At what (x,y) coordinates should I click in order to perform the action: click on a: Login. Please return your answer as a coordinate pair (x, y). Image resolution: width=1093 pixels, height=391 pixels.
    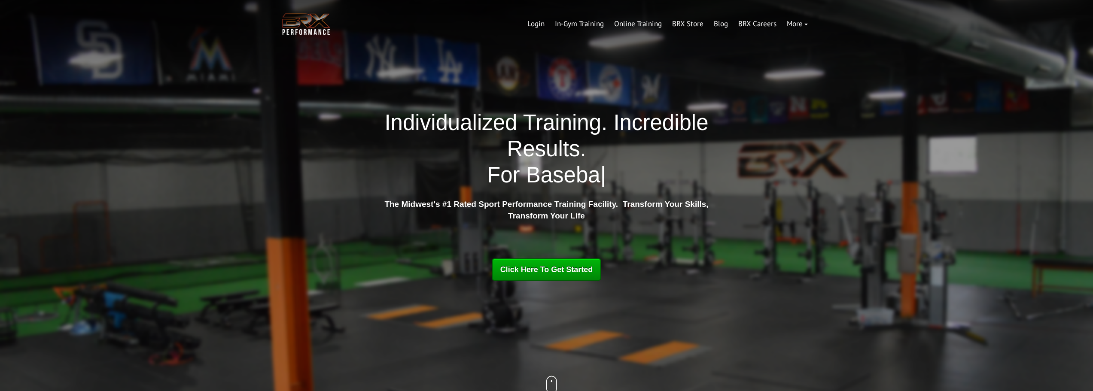
    Looking at the image, I should click on (536, 24).